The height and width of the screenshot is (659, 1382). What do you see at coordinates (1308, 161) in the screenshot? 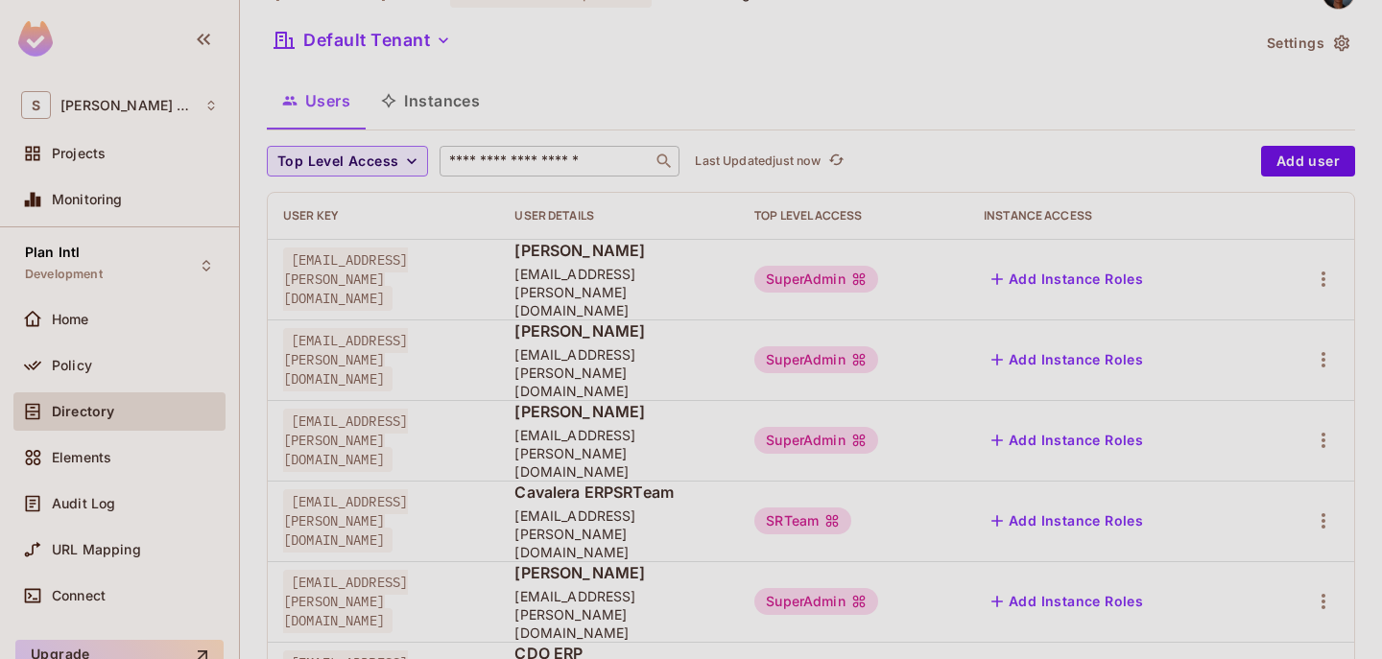
I see `button: Add user` at bounding box center [1308, 161].